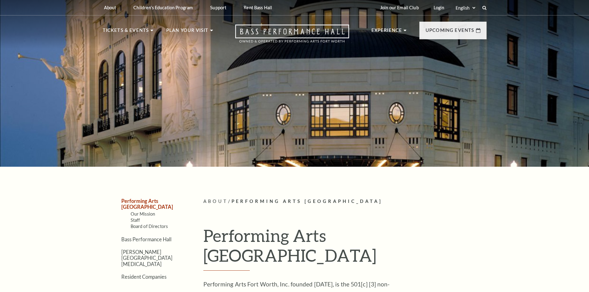 Image resolution: width=589 pixels, height=292 pixels. What do you see at coordinates (126, 32) in the screenshot?
I see `p: Tickets & Events` at bounding box center [126, 32].